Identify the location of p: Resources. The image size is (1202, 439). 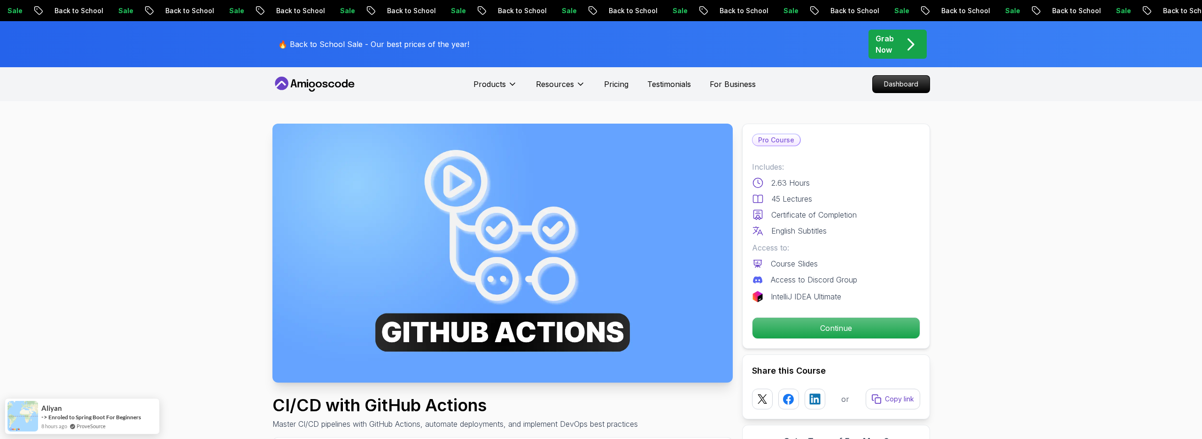
(555, 84).